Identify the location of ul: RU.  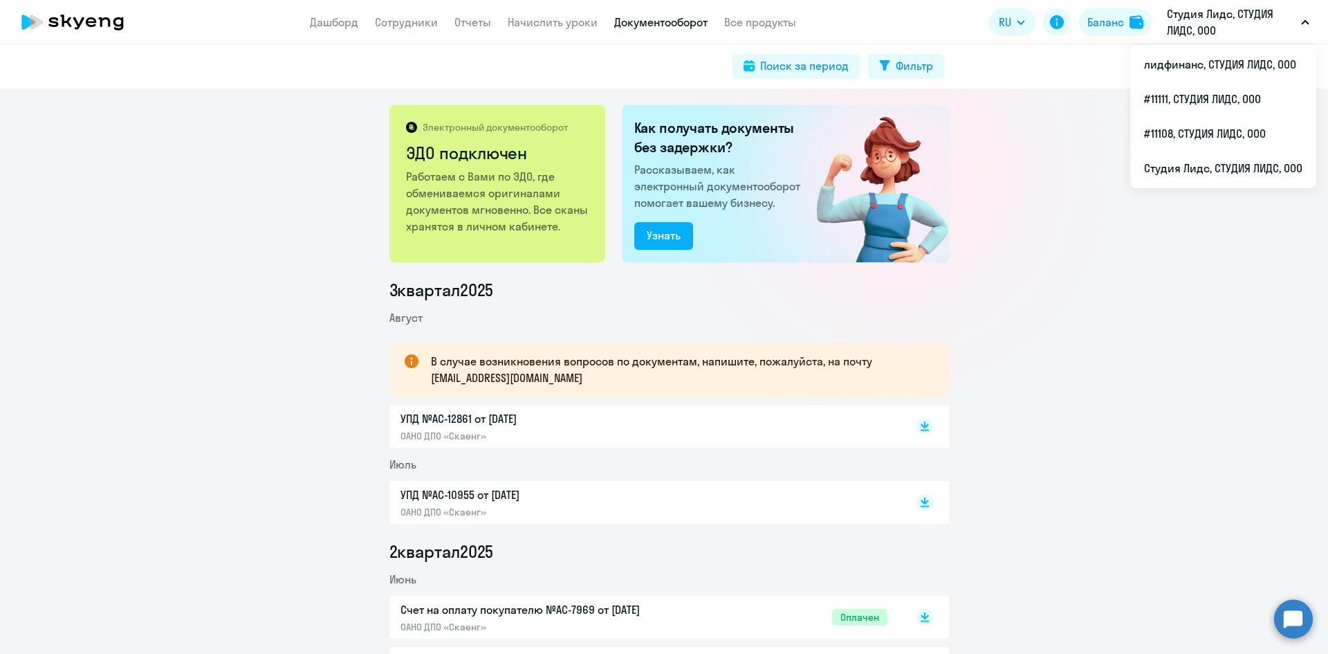
(1223, 116).